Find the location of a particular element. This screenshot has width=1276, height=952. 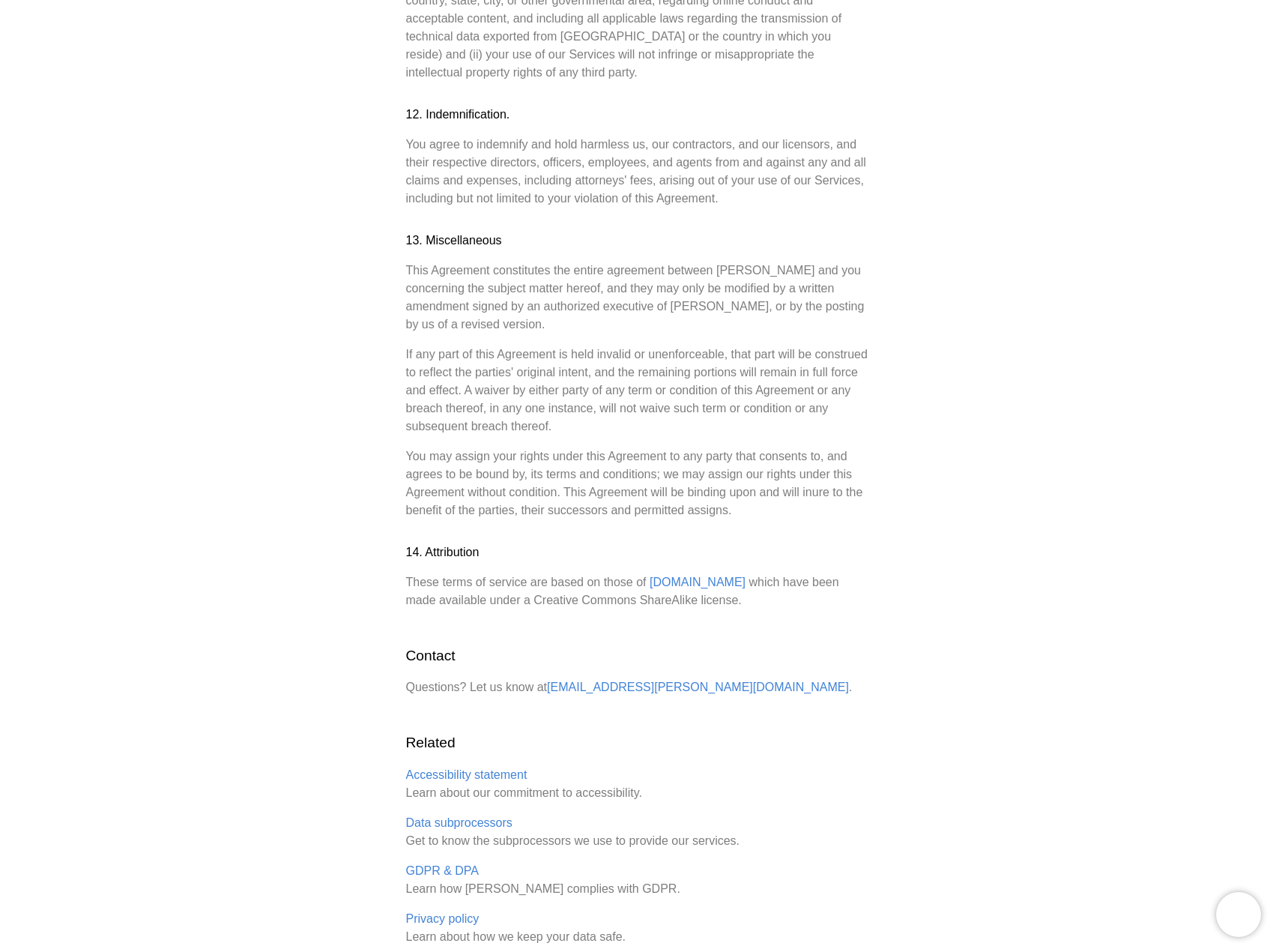

h3: 13. Miscellaneous is located at coordinates (638, 241).